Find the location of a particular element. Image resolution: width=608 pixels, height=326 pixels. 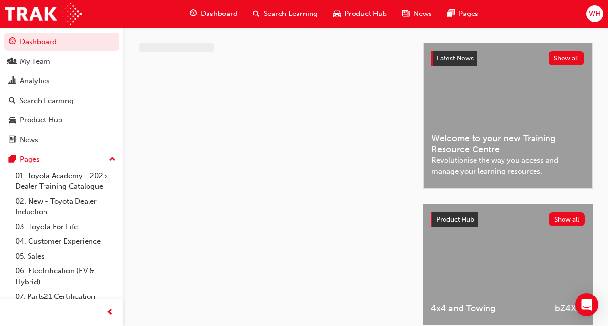

a: news-iconNews is located at coordinates (417, 14).